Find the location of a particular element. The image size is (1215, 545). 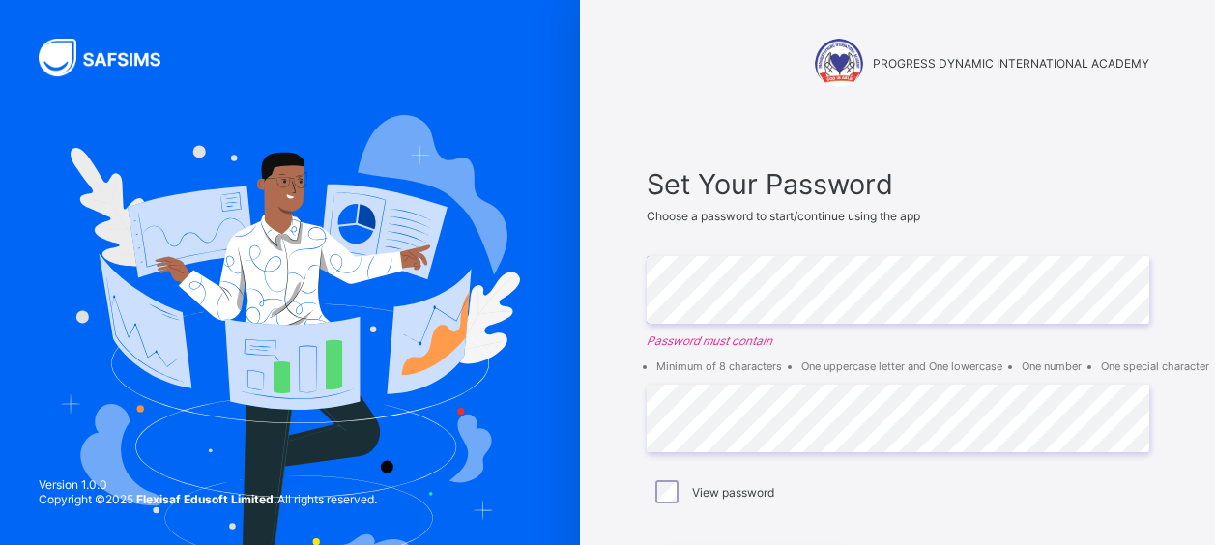

li: Minimum of 8 characters is located at coordinates (719, 366).